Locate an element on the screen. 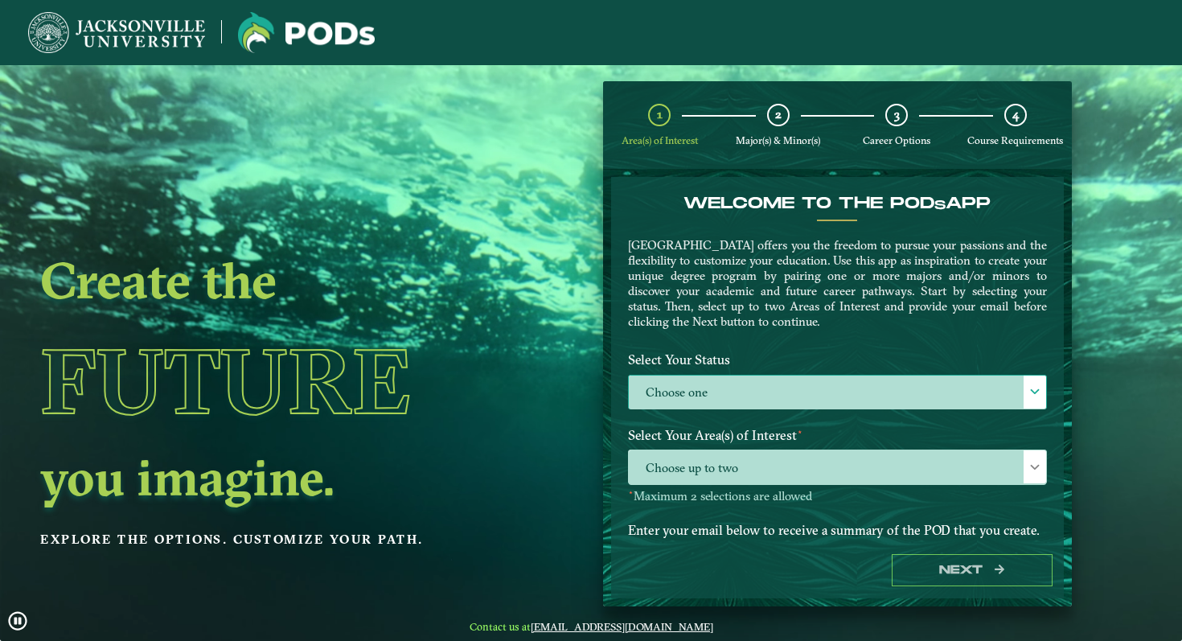  h4: Welcome to the POD app is located at coordinates (837, 204).